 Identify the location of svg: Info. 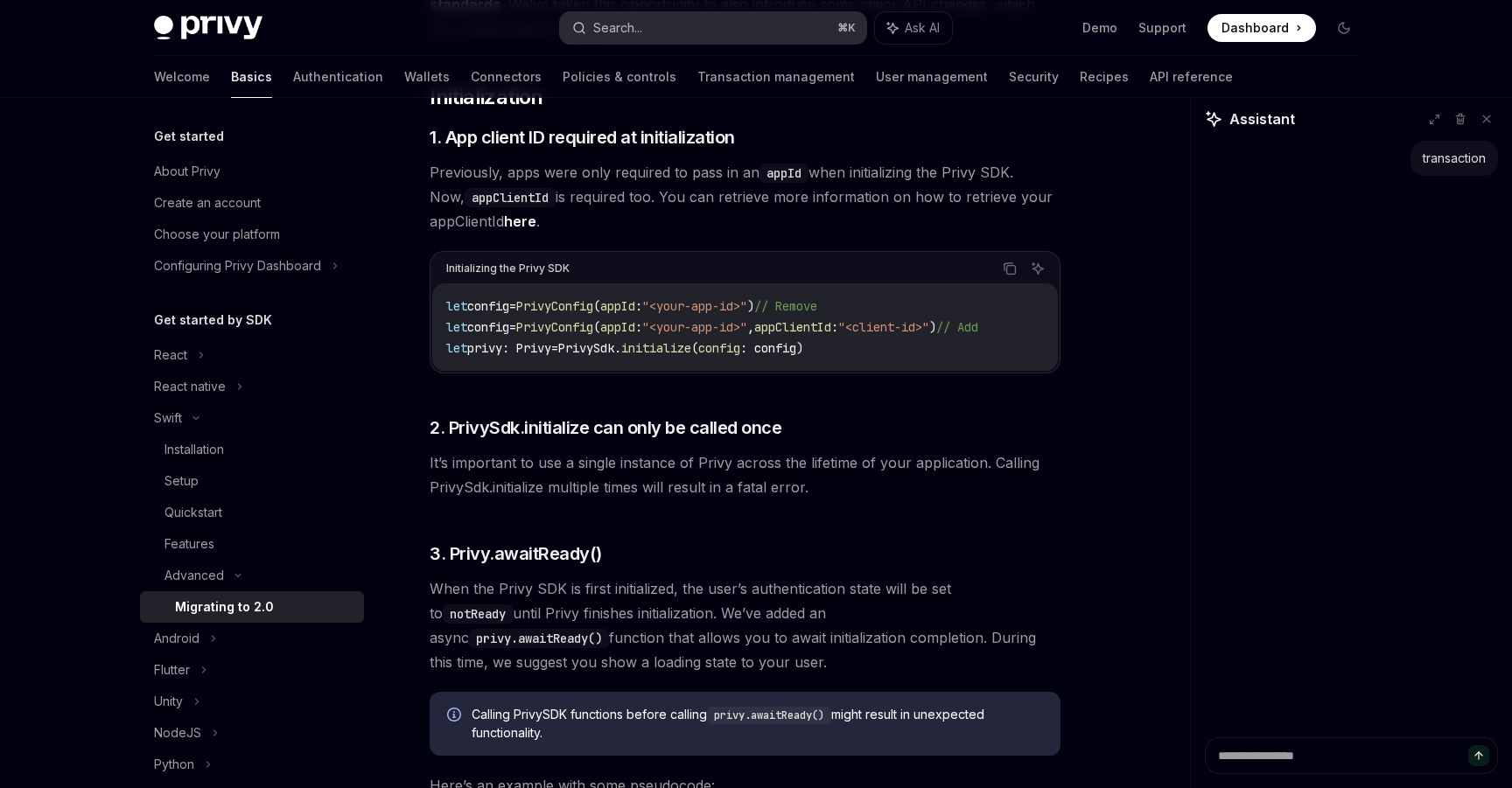
(456, 716).